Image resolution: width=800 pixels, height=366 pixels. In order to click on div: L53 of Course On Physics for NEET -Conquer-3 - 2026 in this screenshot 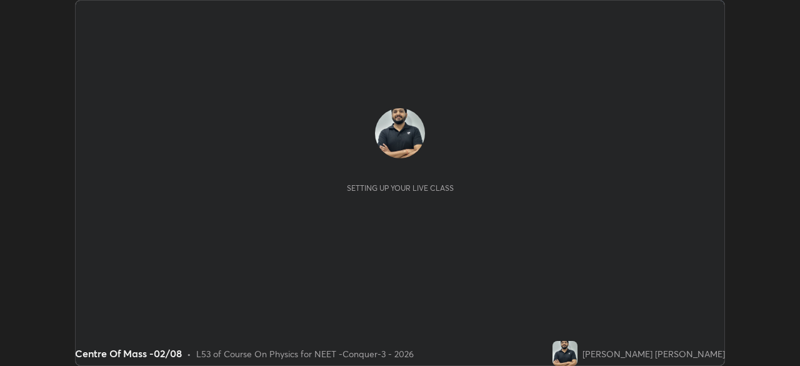, I will do `click(305, 353)`.